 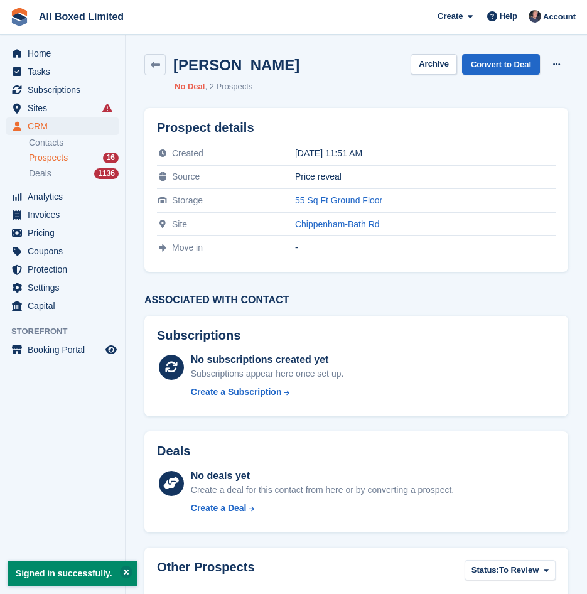 I want to click on button: Archive, so click(x=434, y=64).